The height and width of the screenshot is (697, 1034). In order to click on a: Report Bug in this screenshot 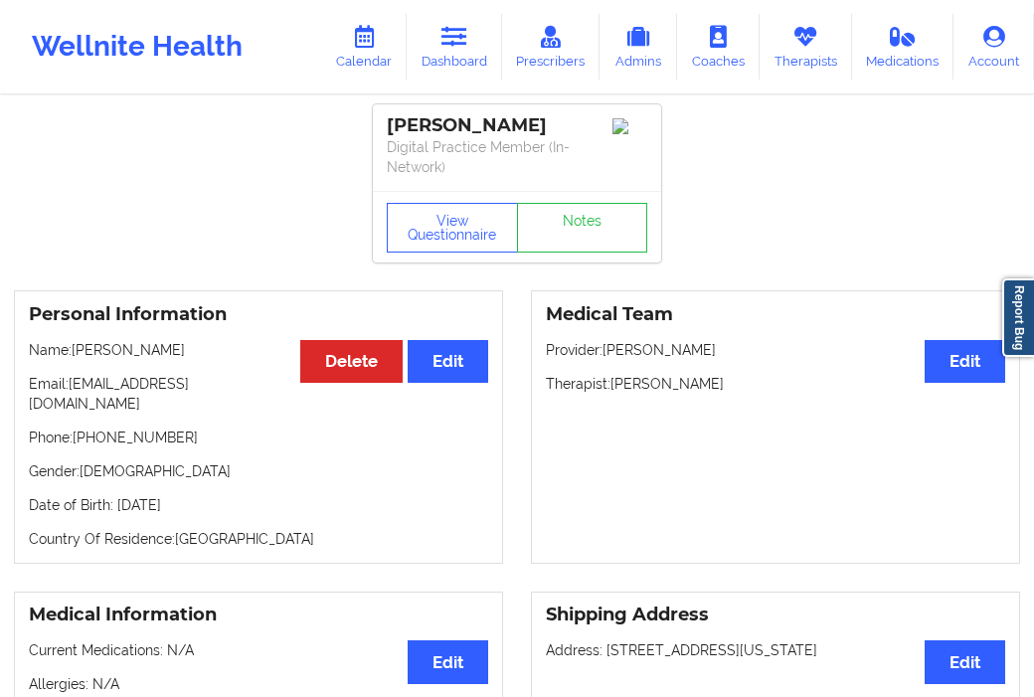, I will do `click(1018, 317)`.